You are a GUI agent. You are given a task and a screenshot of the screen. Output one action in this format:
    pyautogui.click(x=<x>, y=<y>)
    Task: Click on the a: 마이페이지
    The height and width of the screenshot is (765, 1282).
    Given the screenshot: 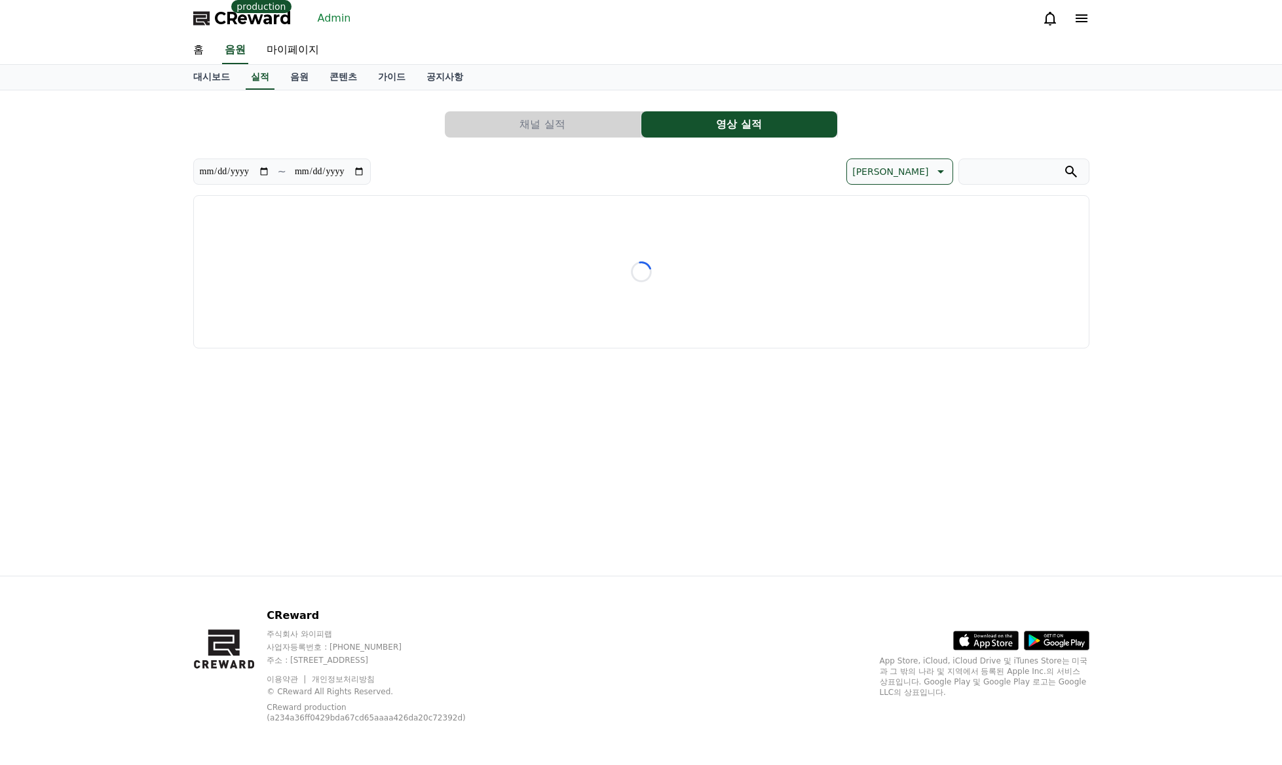 What is the action you would take?
    pyautogui.click(x=293, y=50)
    